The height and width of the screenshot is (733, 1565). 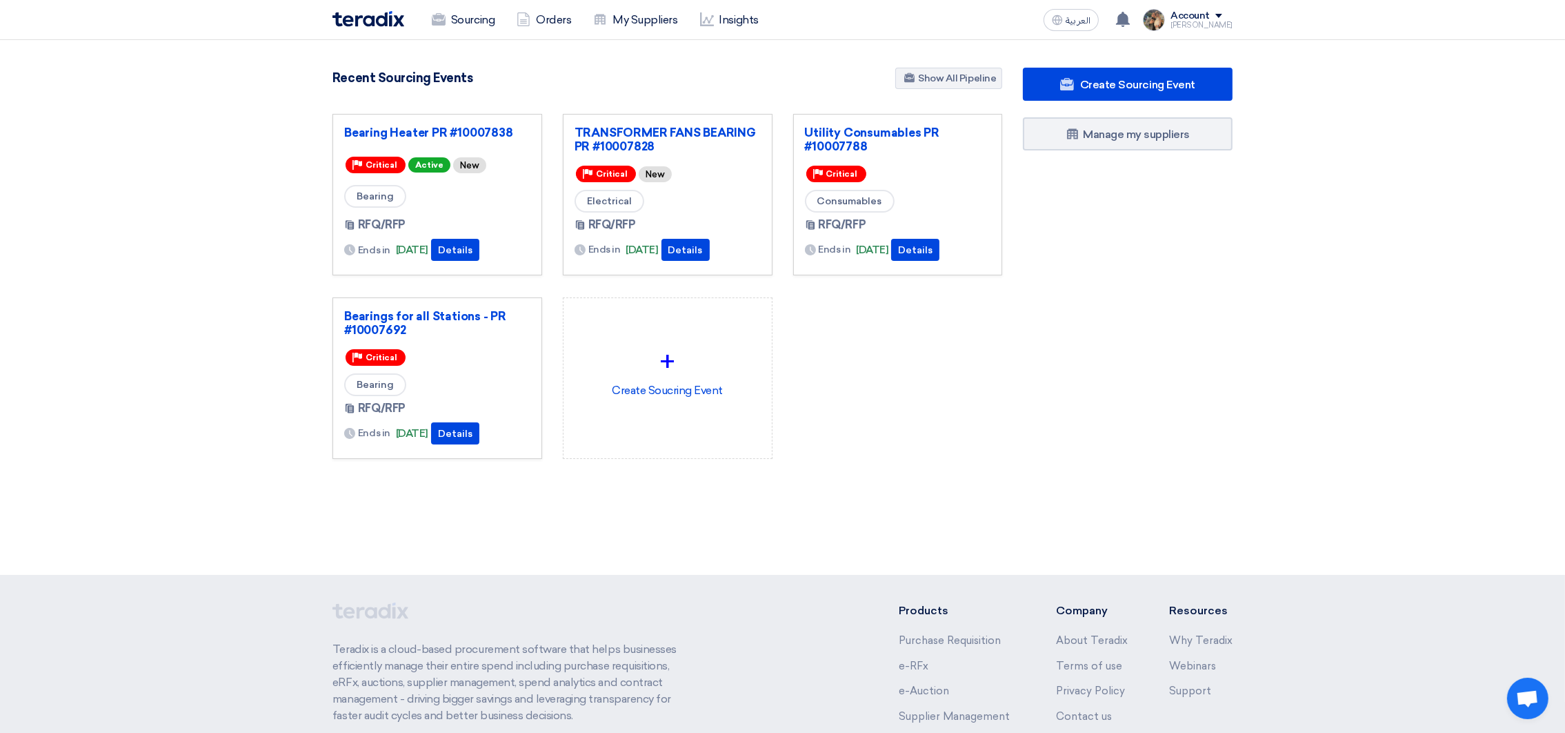 I want to click on li: Resources, so click(x=1201, y=610).